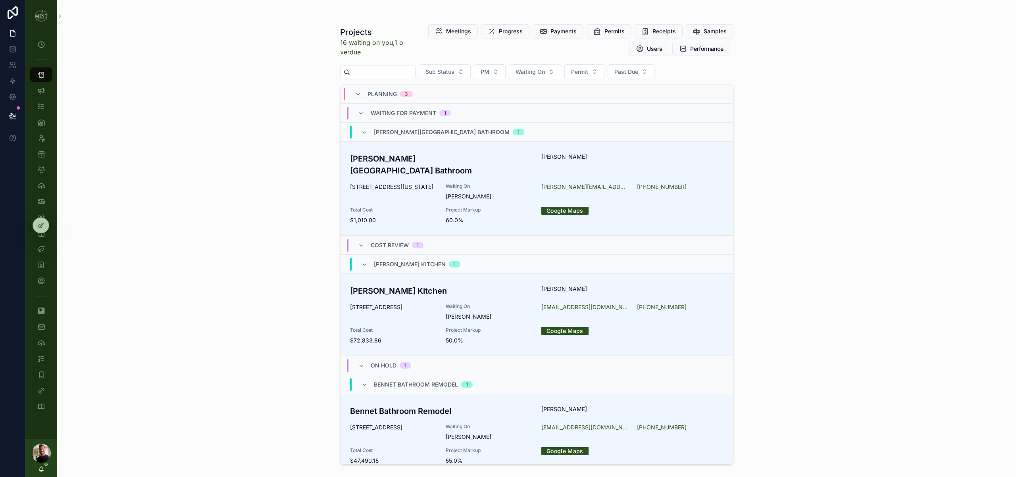 The image size is (1016, 477). I want to click on span: $1,010.00, so click(393, 220).